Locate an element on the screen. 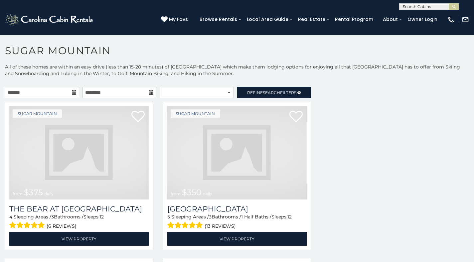  a: About is located at coordinates (390, 19).